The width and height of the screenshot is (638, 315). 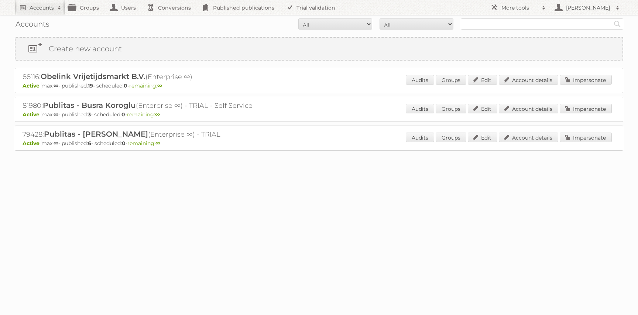 I want to click on strong: 19, so click(x=90, y=86).